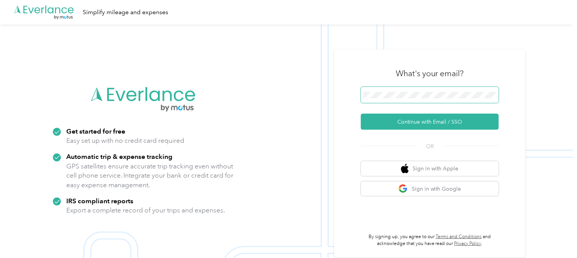 This screenshot has height=258, width=577. What do you see at coordinates (100, 201) in the screenshot?
I see `strong: IRS compliant reports` at bounding box center [100, 201].